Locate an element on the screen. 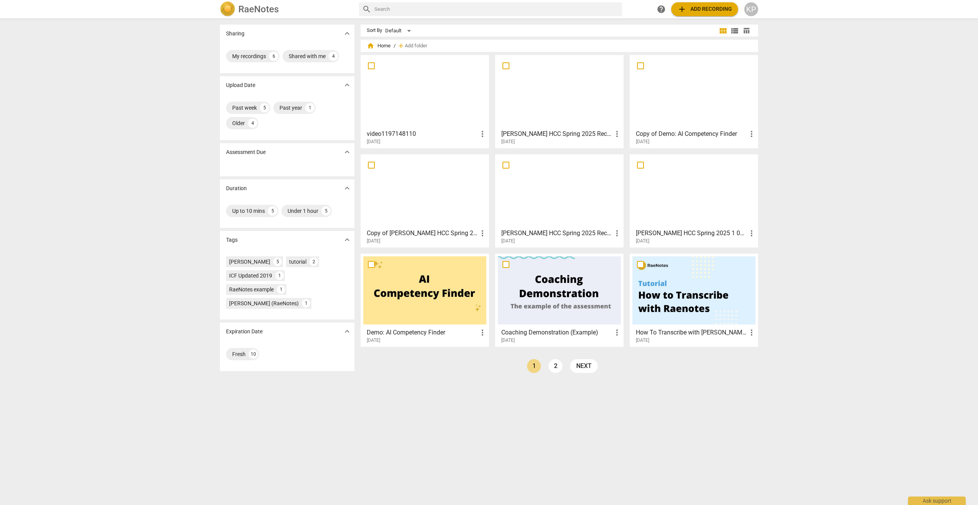 This screenshot has height=505, width=978. p: Sharing is located at coordinates (235, 33).